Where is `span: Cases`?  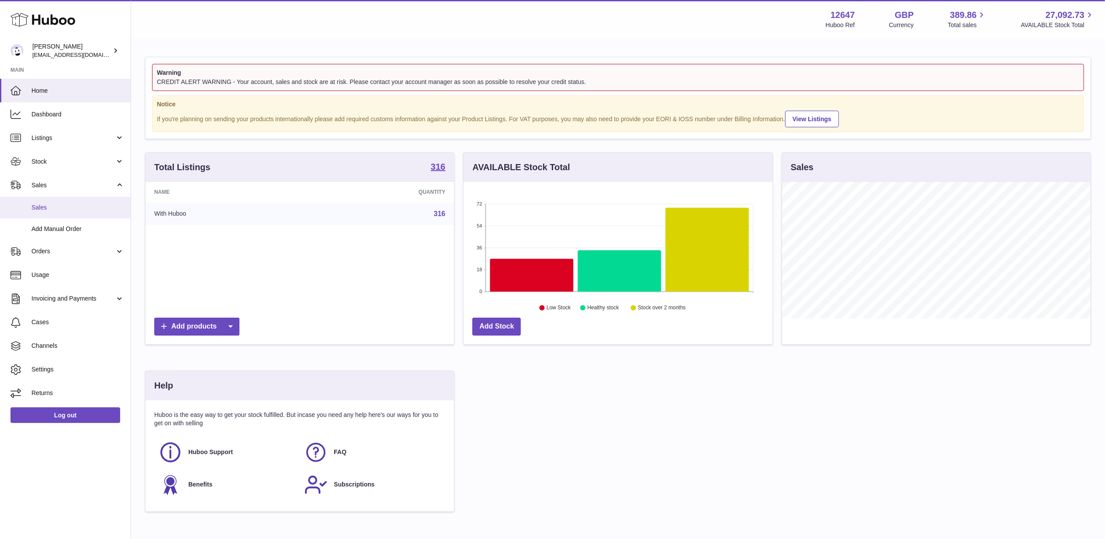
span: Cases is located at coordinates (78, 322).